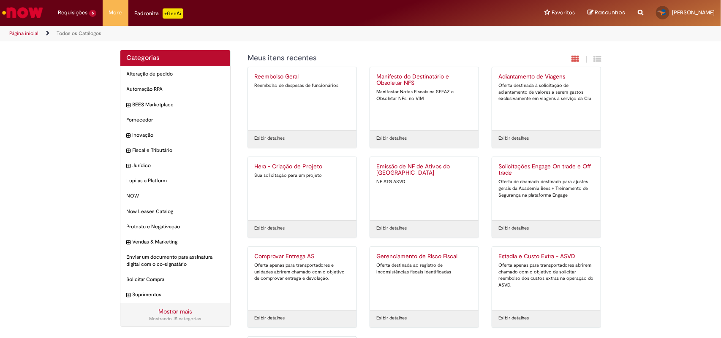 The image size is (721, 338). What do you see at coordinates (546, 257) in the screenshot?
I see `h2: Estadia e Custo Extra - ASVD` at bounding box center [546, 257].